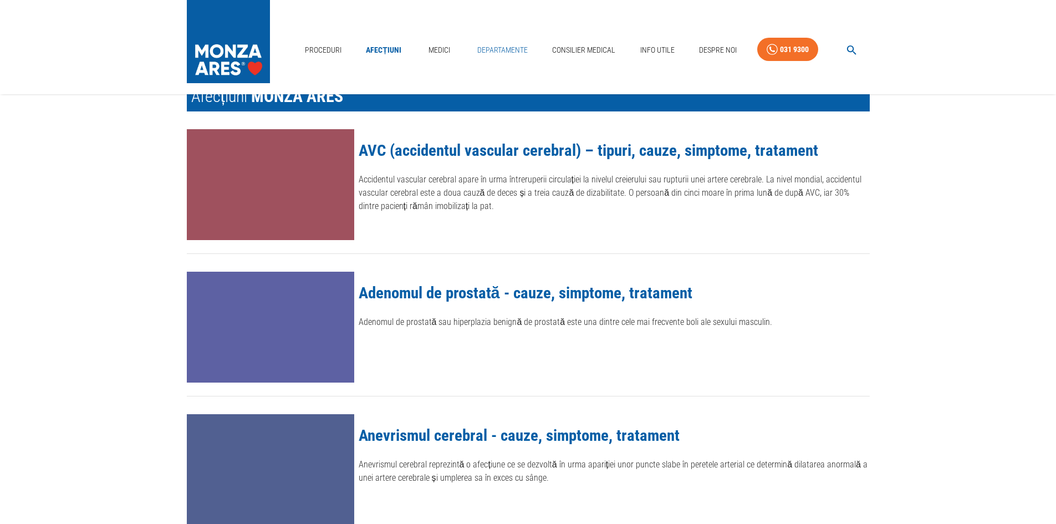 The width and height of the screenshot is (1056, 524). What do you see at coordinates (584, 50) in the screenshot?
I see `a: Consilier Medical` at bounding box center [584, 50].